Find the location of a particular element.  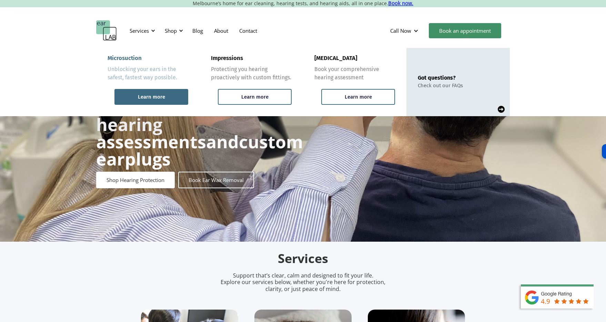

h1: and is located at coordinates (200, 133).